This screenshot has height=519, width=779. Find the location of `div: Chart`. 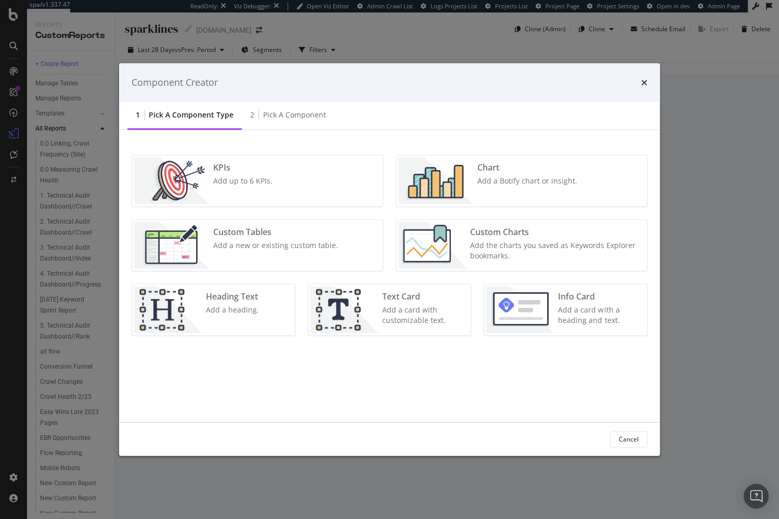

div: Chart is located at coordinates (527, 167).